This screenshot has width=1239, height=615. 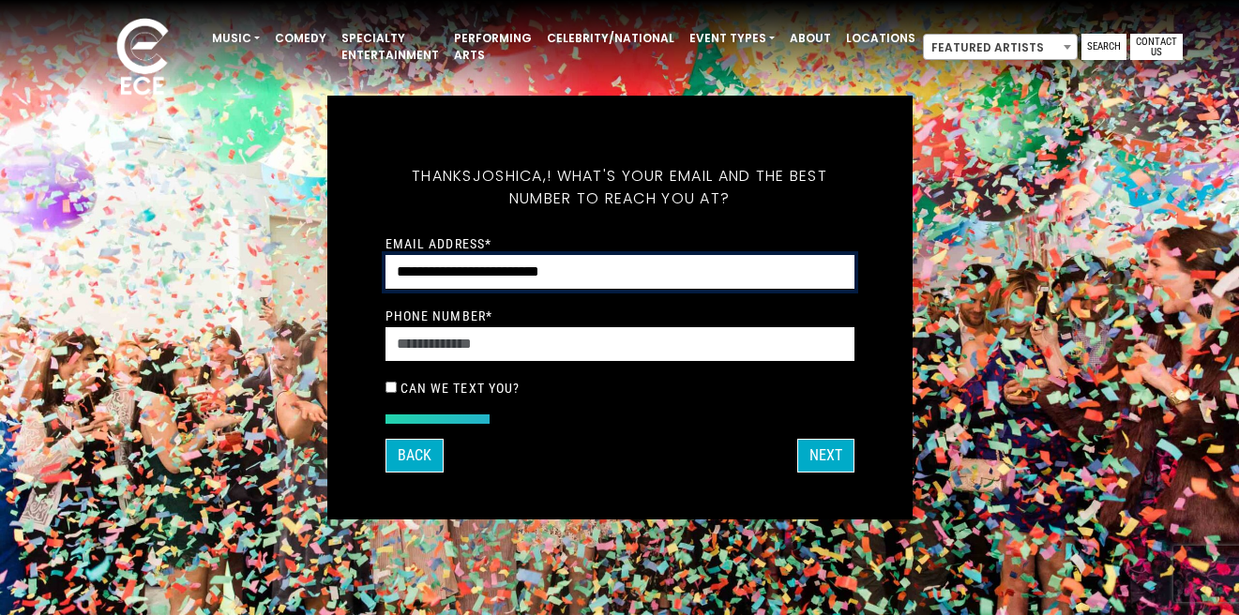 What do you see at coordinates (439, 244) in the screenshot?
I see `label: Email Address` at bounding box center [439, 244].